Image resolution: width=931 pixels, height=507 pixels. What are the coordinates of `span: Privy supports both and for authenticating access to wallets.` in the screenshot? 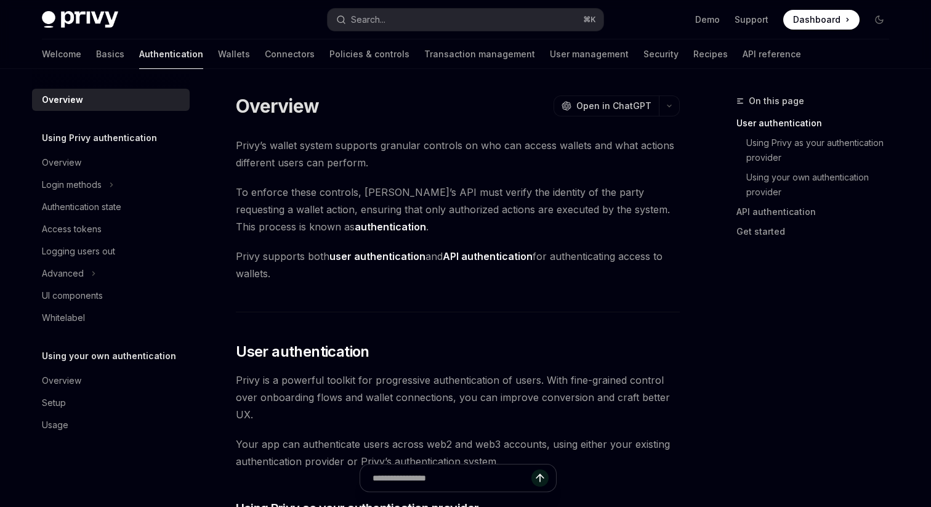 It's located at (458, 265).